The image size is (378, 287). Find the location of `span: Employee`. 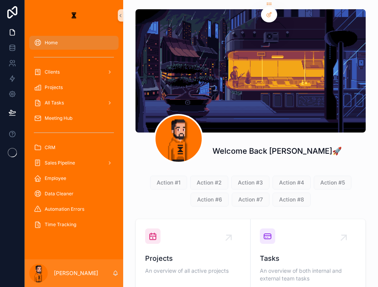

span: Employee is located at coordinates (55, 178).